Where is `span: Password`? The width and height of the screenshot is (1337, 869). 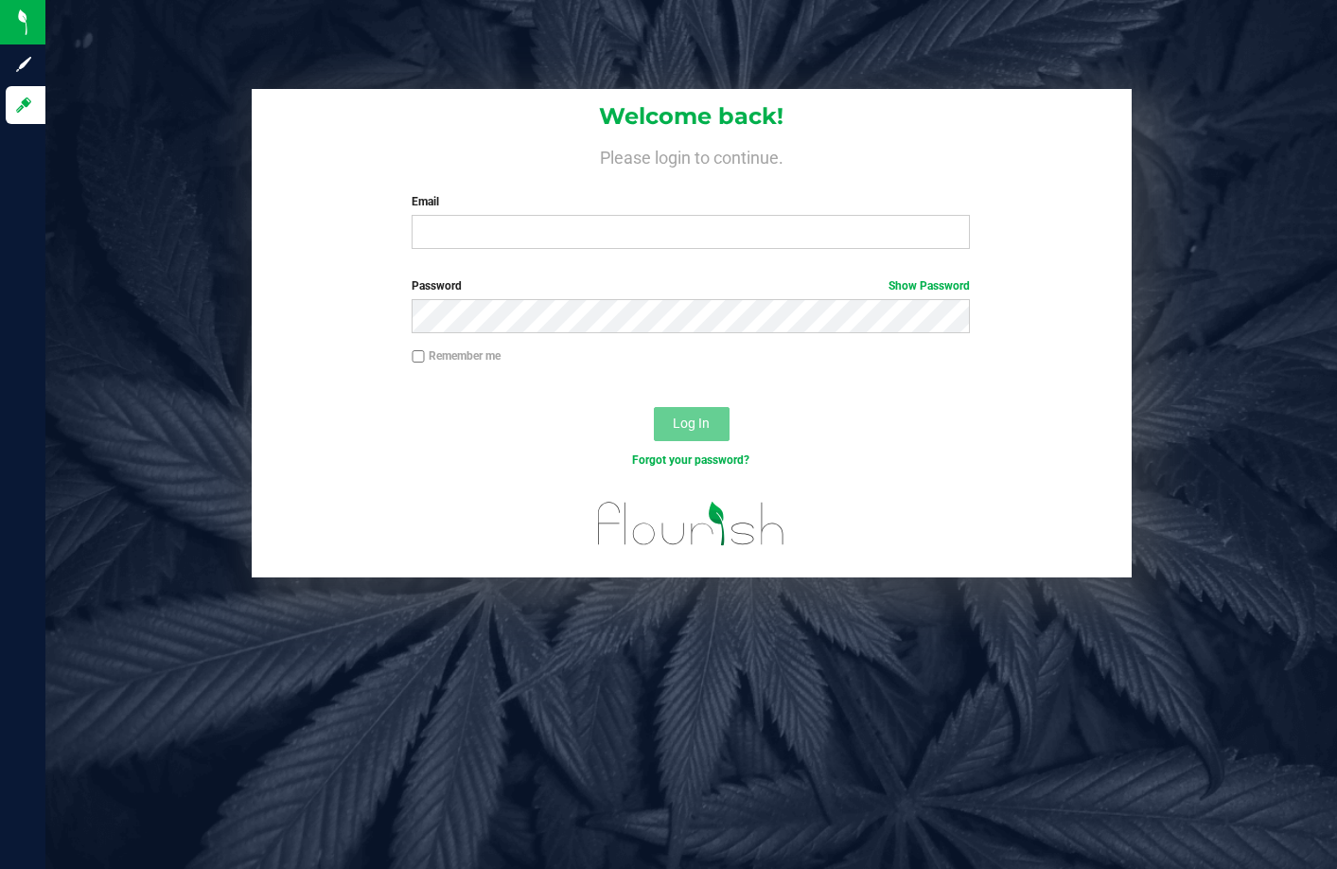 span: Password is located at coordinates (436, 286).